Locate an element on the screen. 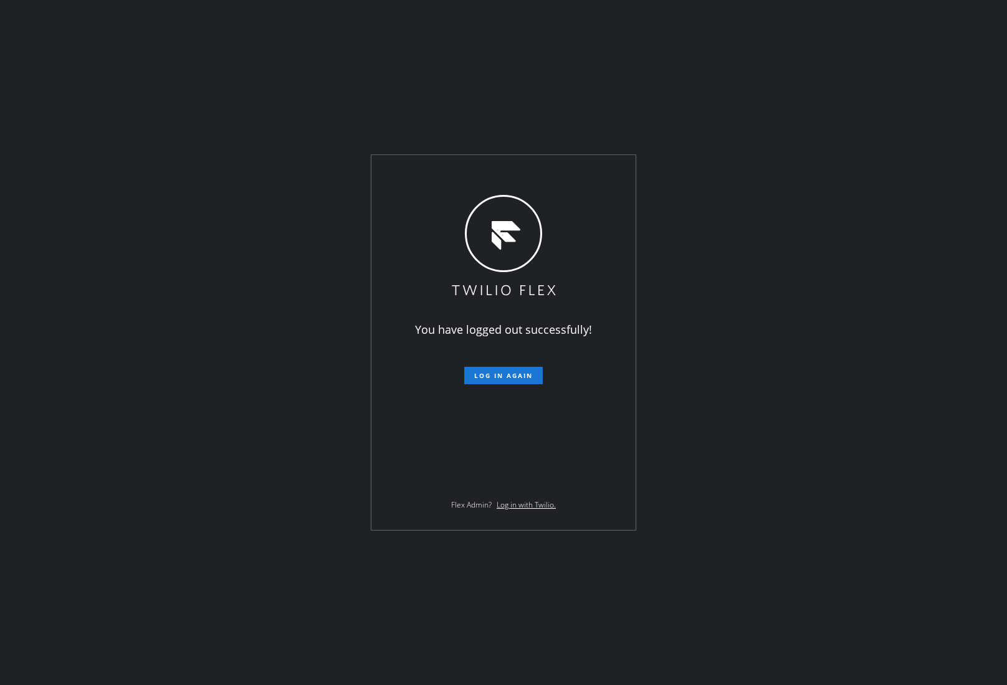  span: Log in with Twilio. is located at coordinates (526, 505).